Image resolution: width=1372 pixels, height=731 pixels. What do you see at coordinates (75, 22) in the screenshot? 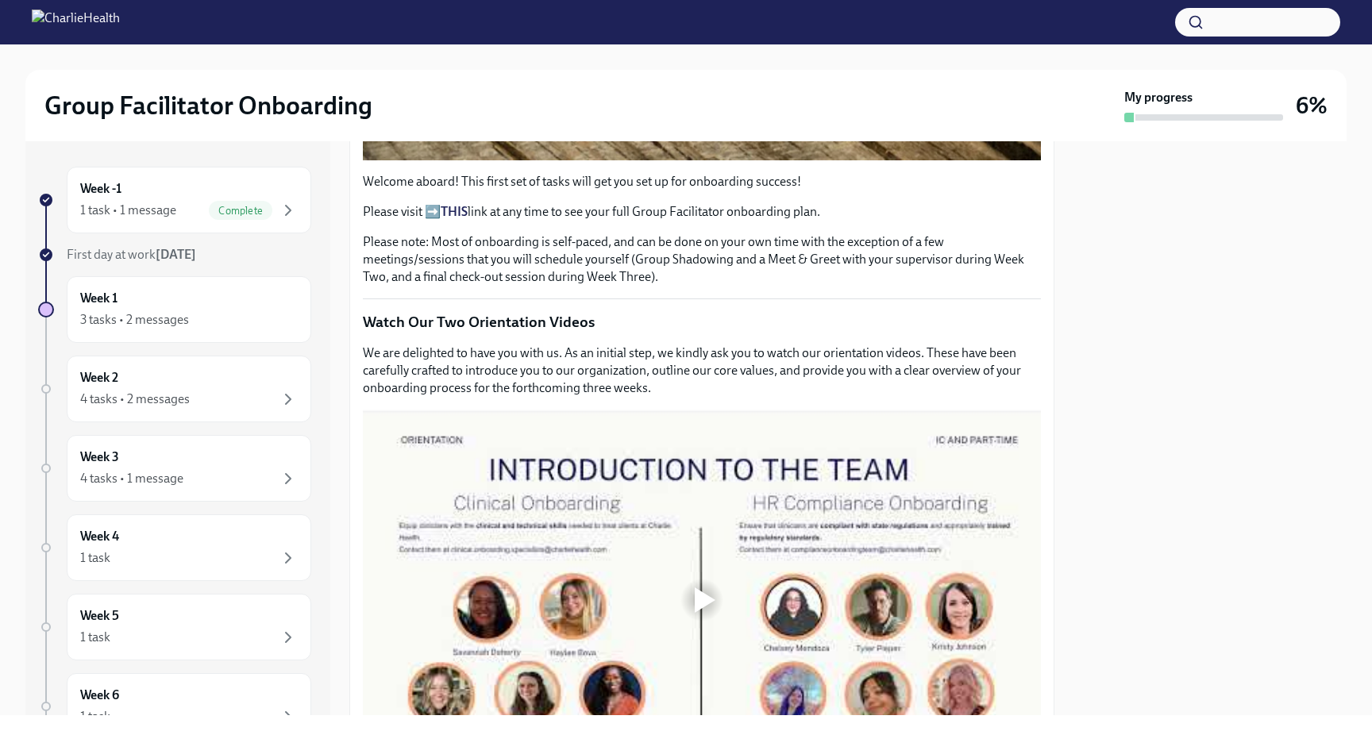
I see `img: CharlieHealth` at bounding box center [75, 22].